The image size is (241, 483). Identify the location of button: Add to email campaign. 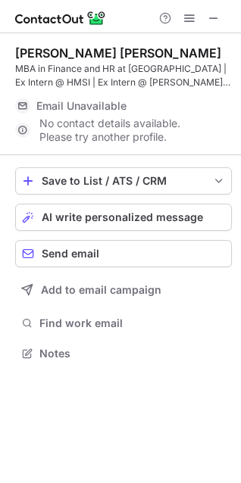
(123, 290).